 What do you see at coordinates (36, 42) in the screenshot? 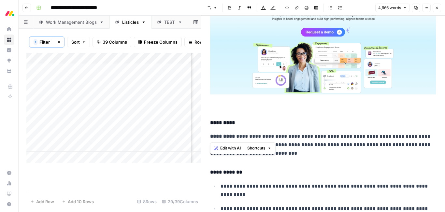
I see `span: 1` at bounding box center [36, 42].